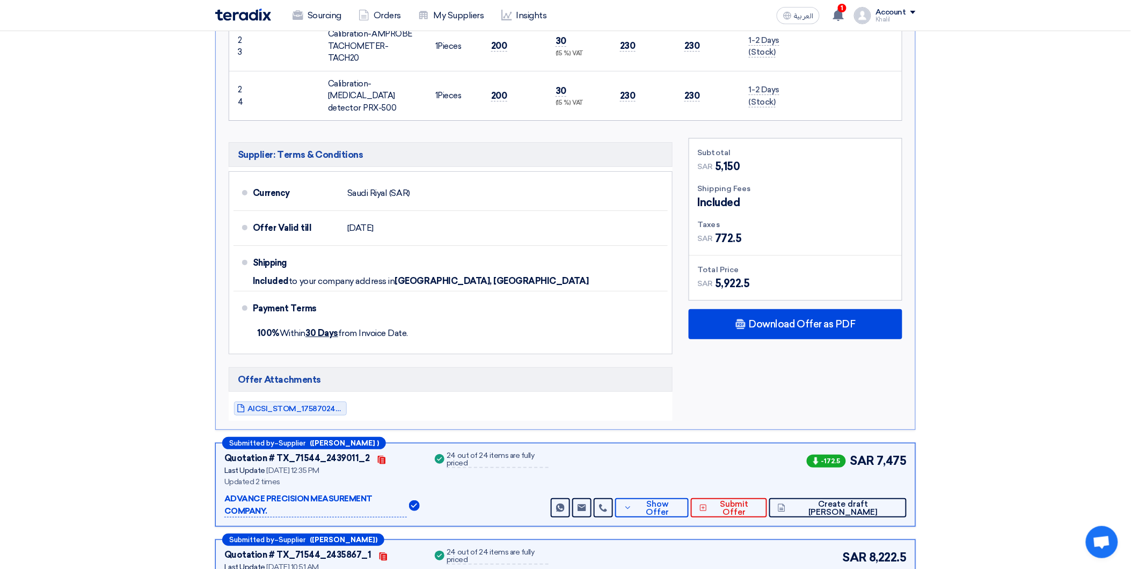  What do you see at coordinates (317, 16) in the screenshot?
I see `a: Sourcing` at bounding box center [317, 16].